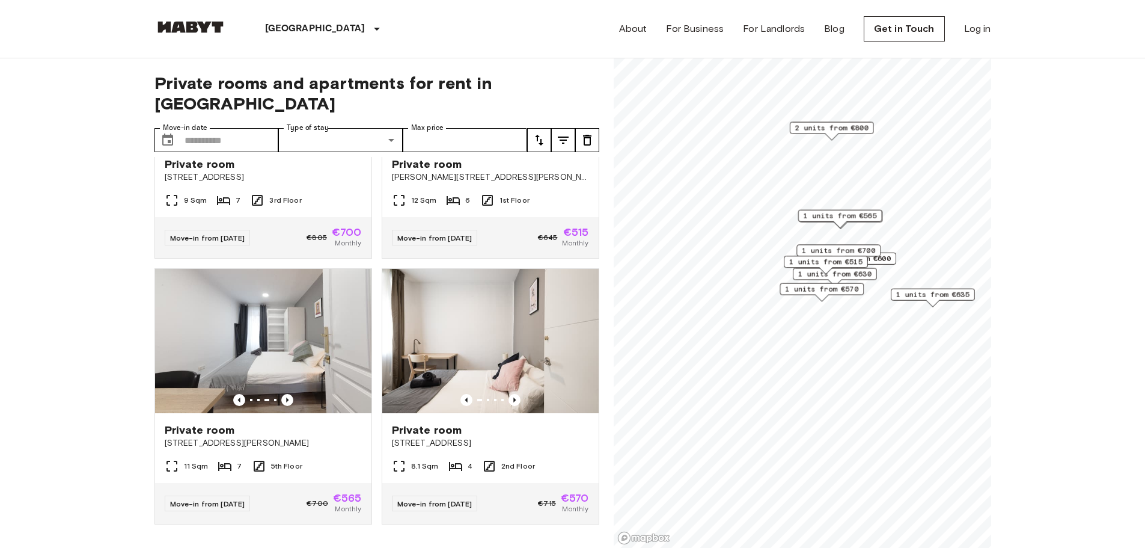 Image resolution: width=1145 pixels, height=548 pixels. Describe the element at coordinates (835, 274) in the screenshot. I see `span: 1 units from €630` at that location.